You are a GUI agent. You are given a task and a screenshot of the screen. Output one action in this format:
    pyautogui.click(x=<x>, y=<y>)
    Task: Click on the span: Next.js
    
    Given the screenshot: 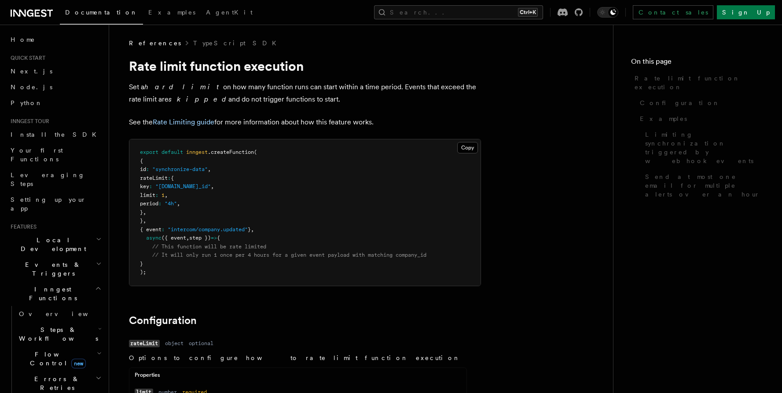 What is the action you would take?
    pyautogui.click(x=31, y=71)
    